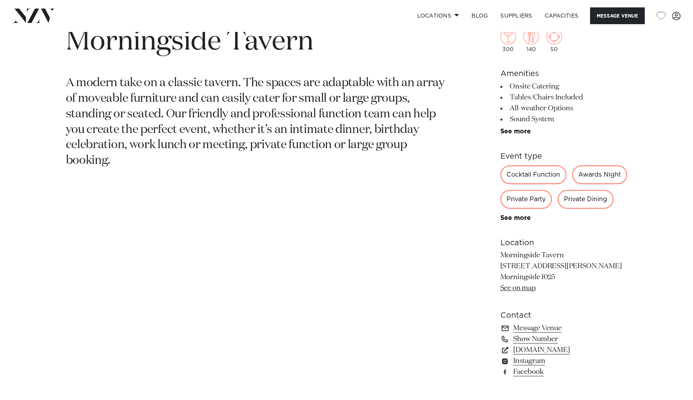 This screenshot has width=693, height=400. What do you see at coordinates (531, 41) in the screenshot?
I see `div: 140` at bounding box center [531, 41].